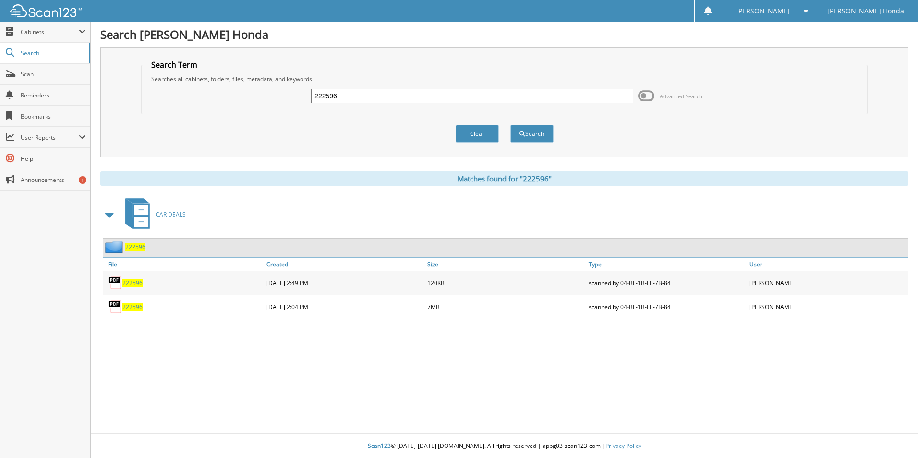 This screenshot has height=458, width=918. I want to click on img: scan123-logo-white.svg, so click(46, 11).